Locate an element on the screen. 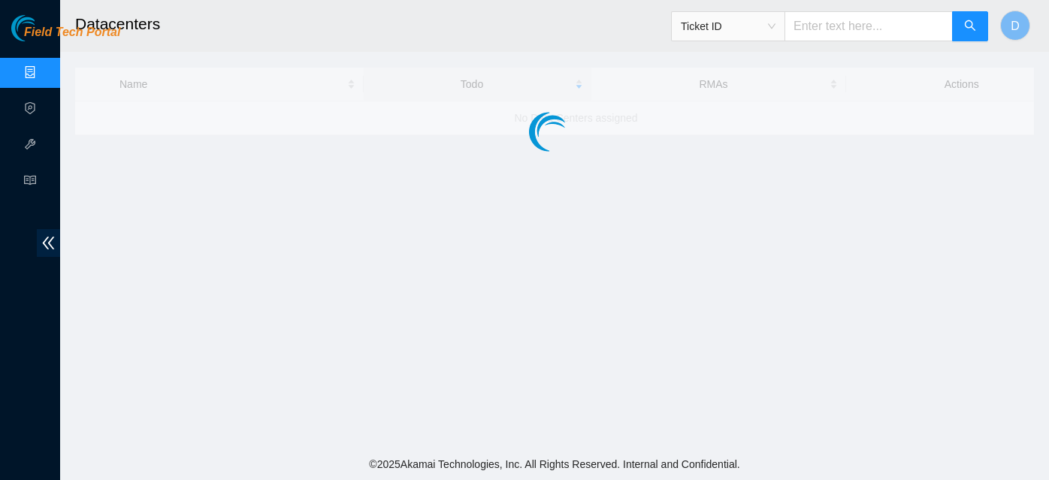  img: Akamai Technologies is located at coordinates (44, 28).